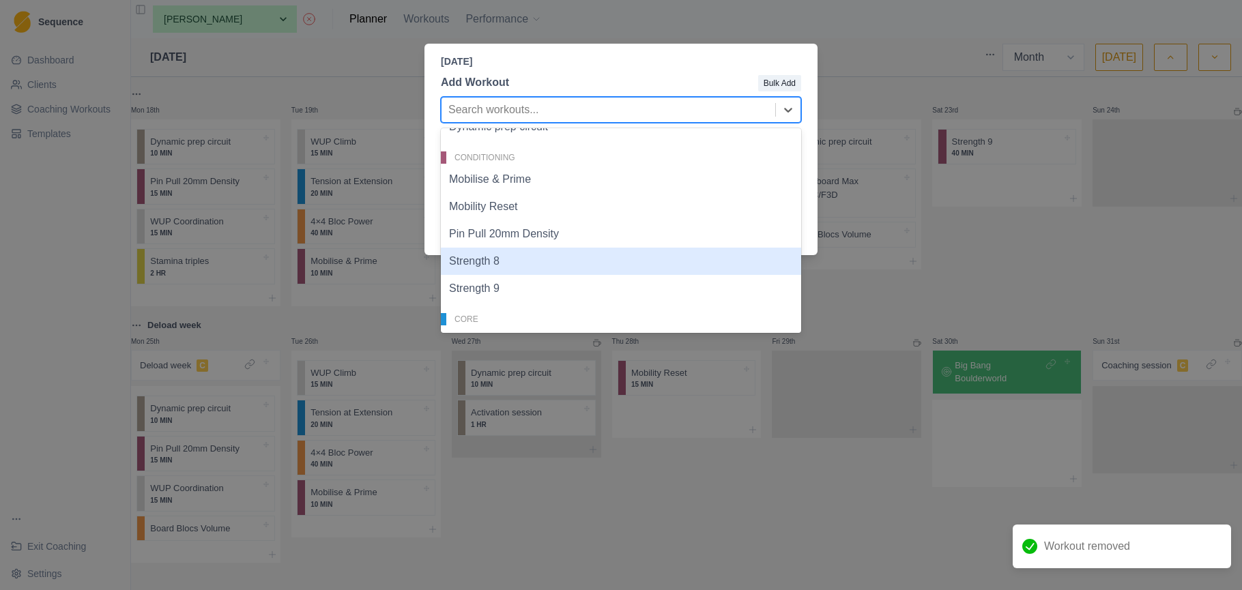 The image size is (1242, 590). Describe the element at coordinates (621, 319) in the screenshot. I see `div: Core` at that location.